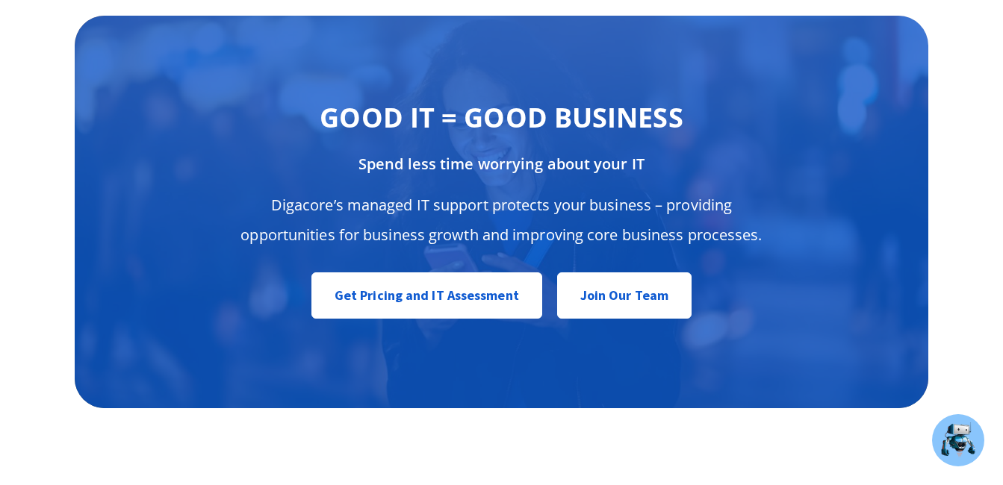 This screenshot has width=1003, height=485. Describe the element at coordinates (501, 164) in the screenshot. I see `div: Spend less time worrying about your IT` at that location.